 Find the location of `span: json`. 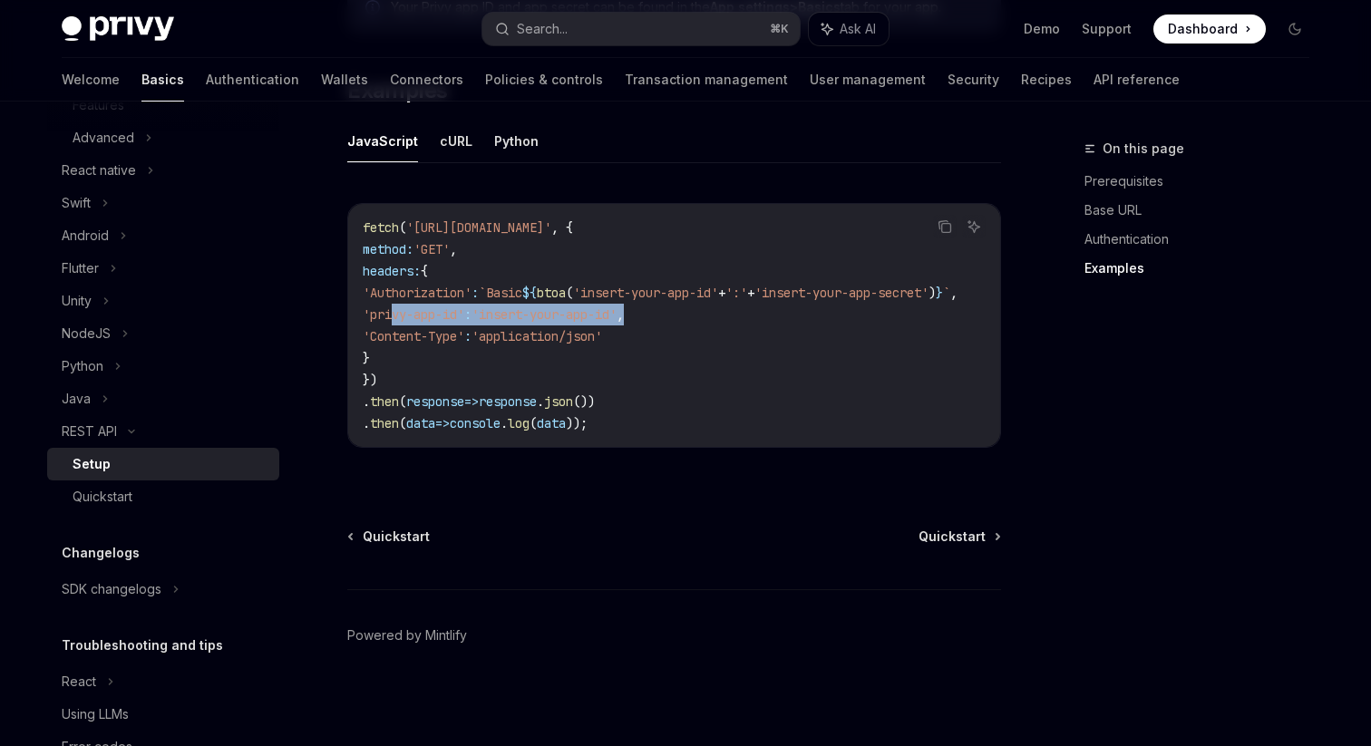

span: json is located at coordinates (558, 402).